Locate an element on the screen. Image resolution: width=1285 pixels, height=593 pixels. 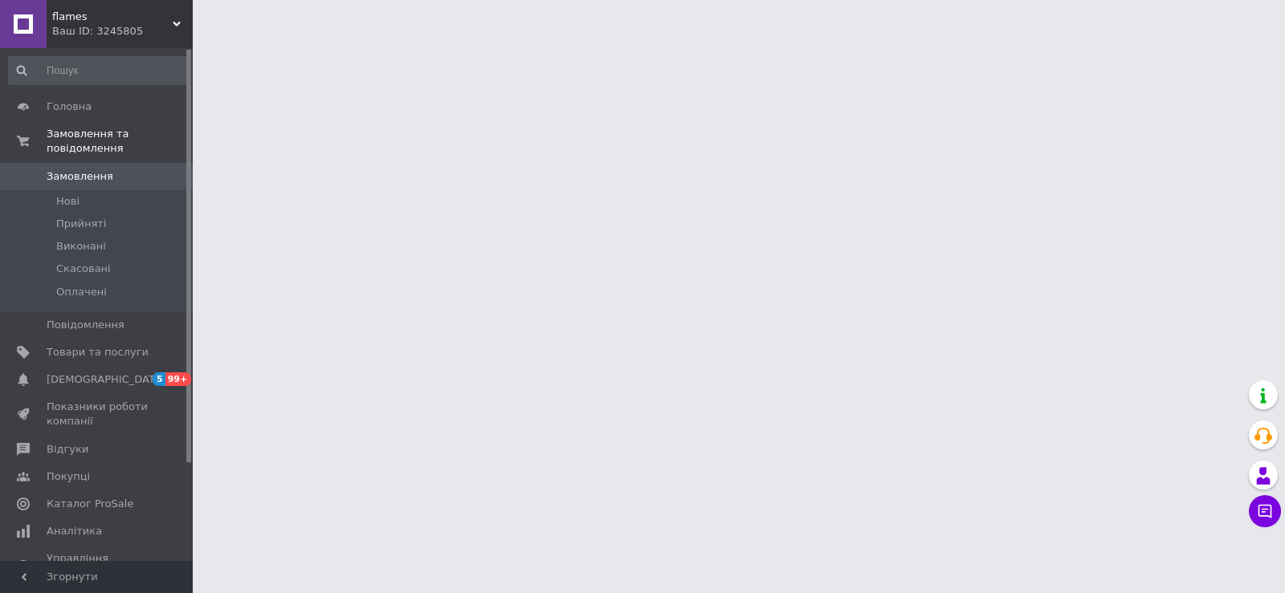
span: Оплачені is located at coordinates (81, 292).